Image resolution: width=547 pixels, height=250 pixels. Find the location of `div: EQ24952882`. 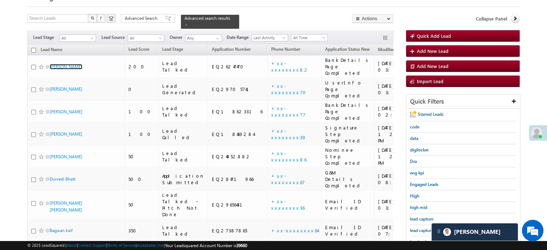

div: EQ24952882 is located at coordinates (238, 156).